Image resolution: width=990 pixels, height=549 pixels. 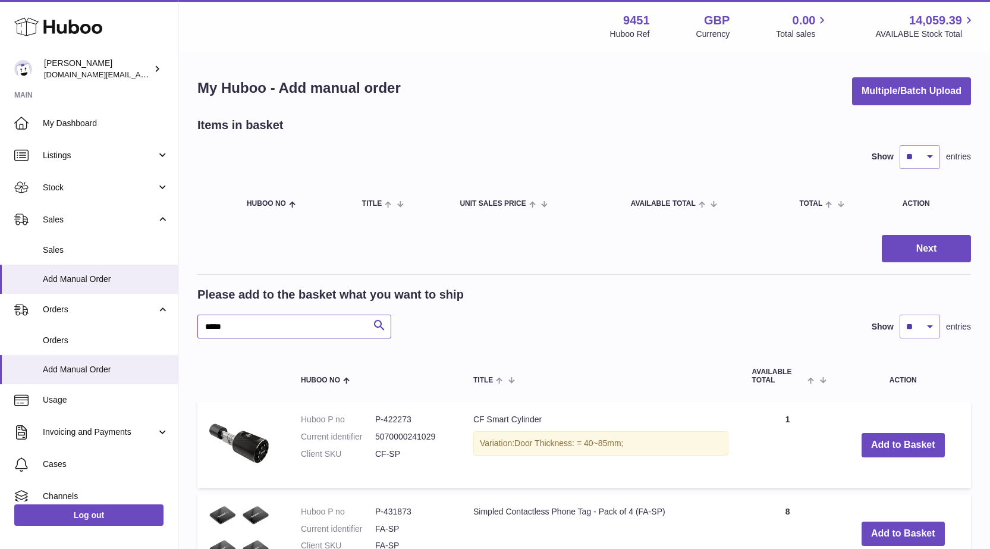 I want to click on a: 14,059.39 AVAILABLE Stock Total, so click(x=925, y=26).